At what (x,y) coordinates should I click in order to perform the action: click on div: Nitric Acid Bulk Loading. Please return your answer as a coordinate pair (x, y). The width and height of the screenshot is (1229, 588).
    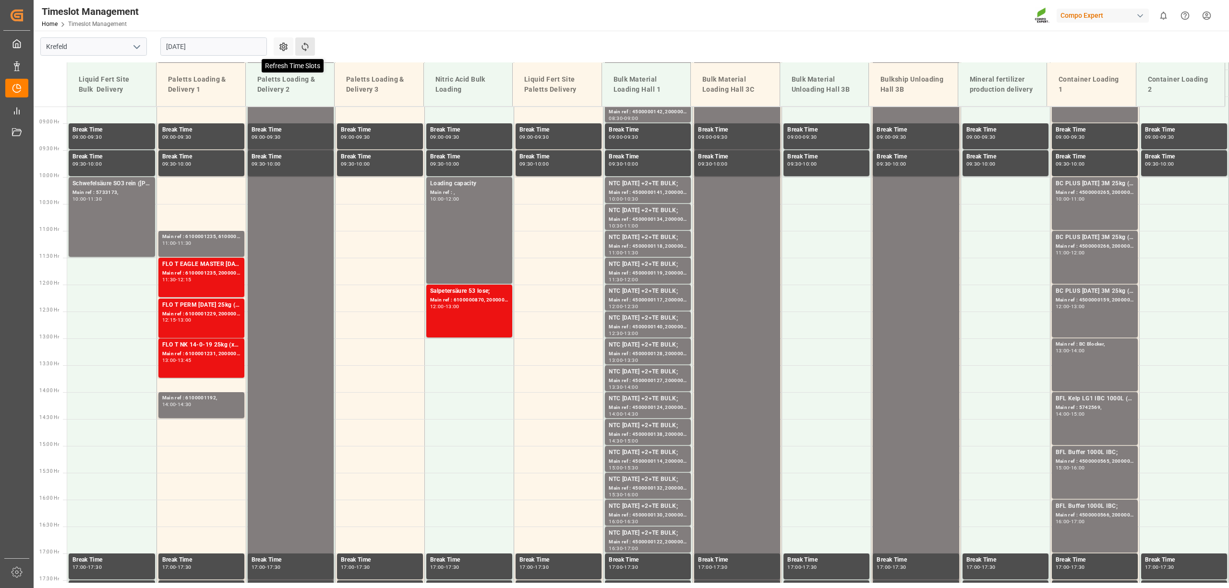
    Looking at the image, I should click on (468, 84).